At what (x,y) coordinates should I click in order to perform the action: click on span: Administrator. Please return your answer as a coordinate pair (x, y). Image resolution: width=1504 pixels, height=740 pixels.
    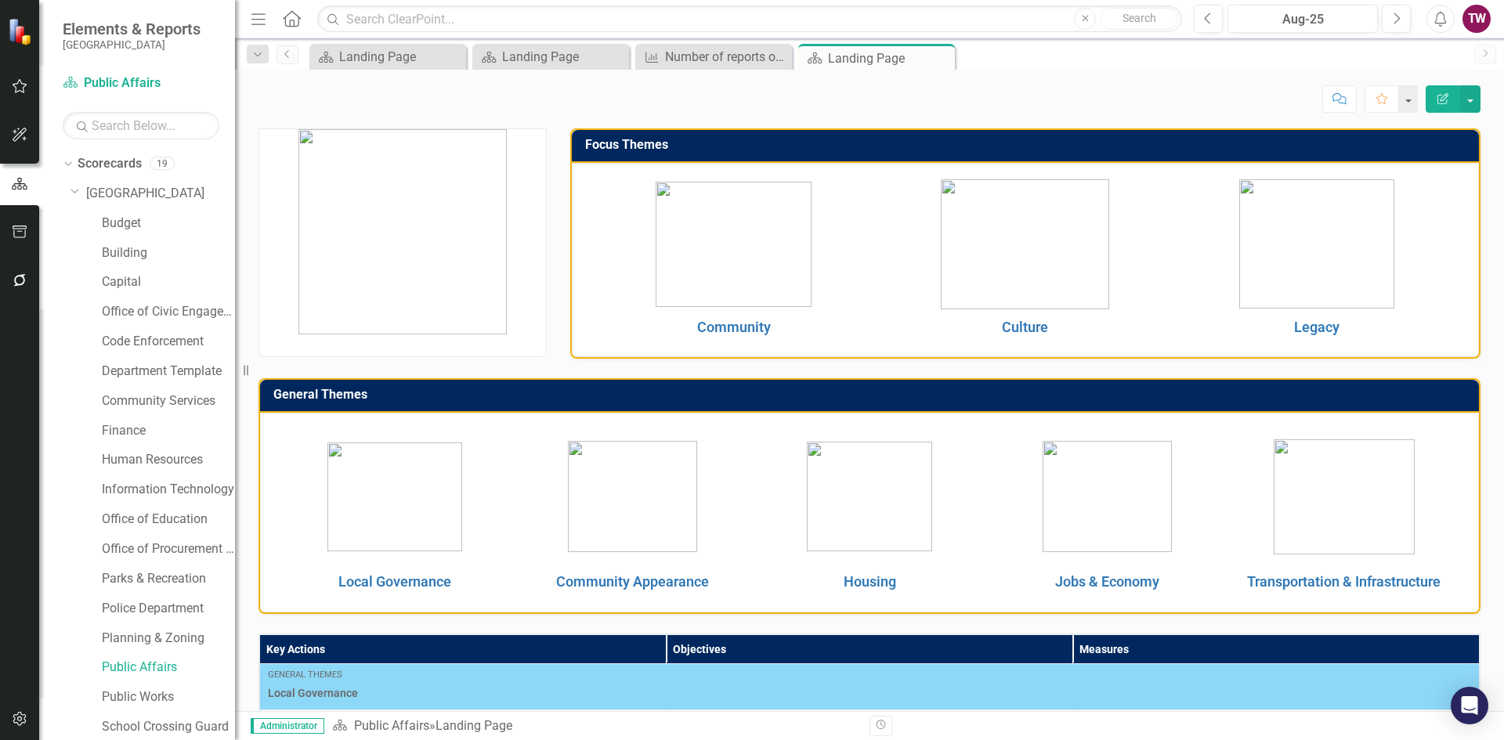
    Looking at the image, I should click on (288, 726).